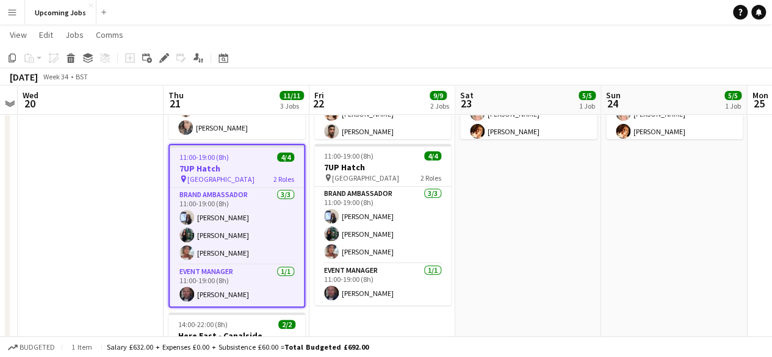 The width and height of the screenshot is (772, 357). What do you see at coordinates (176, 95) in the screenshot?
I see `span: Thu` at bounding box center [176, 95].